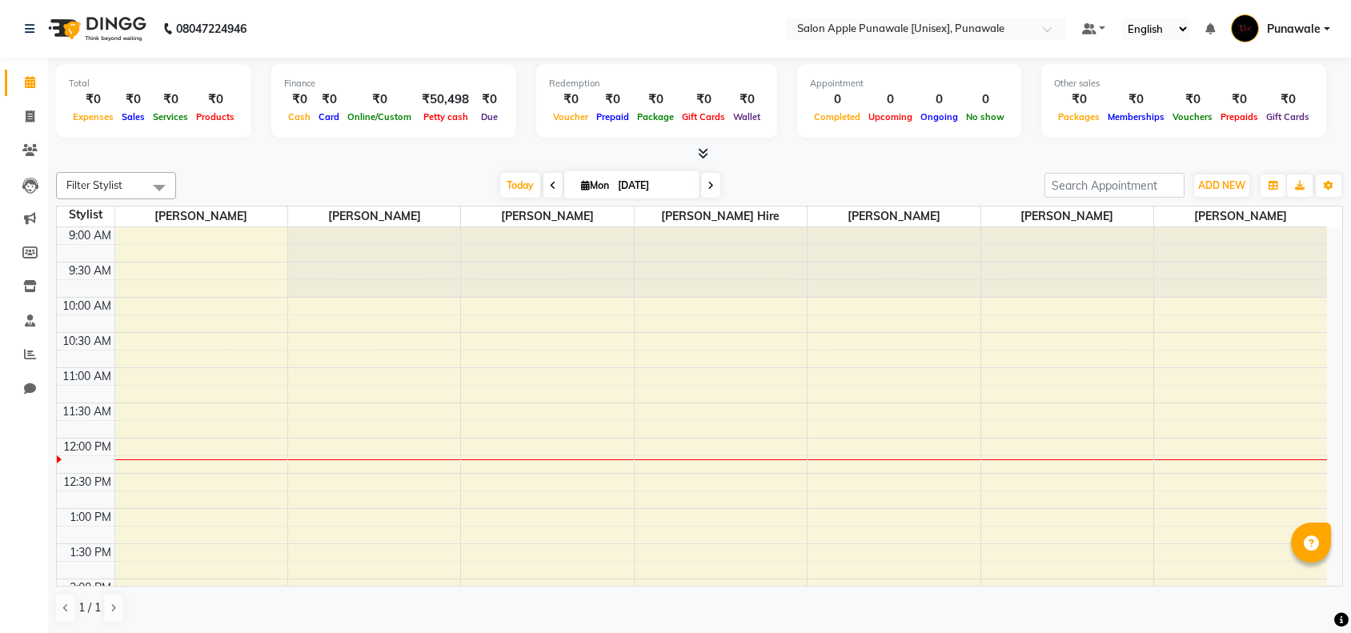  What do you see at coordinates (1221, 185) in the screenshot?
I see `span: ADD NEW` at bounding box center [1221, 185].